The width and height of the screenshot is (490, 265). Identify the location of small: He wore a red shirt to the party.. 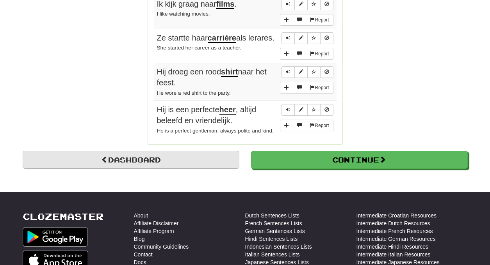
(194, 93).